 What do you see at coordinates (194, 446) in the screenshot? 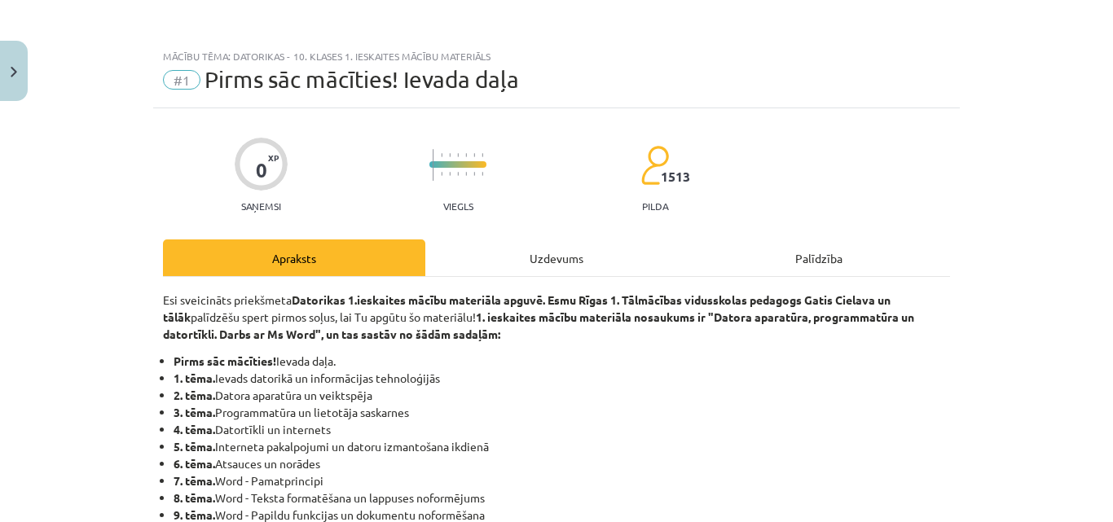
I see `b: 5. tēma.` at bounding box center [194, 446].